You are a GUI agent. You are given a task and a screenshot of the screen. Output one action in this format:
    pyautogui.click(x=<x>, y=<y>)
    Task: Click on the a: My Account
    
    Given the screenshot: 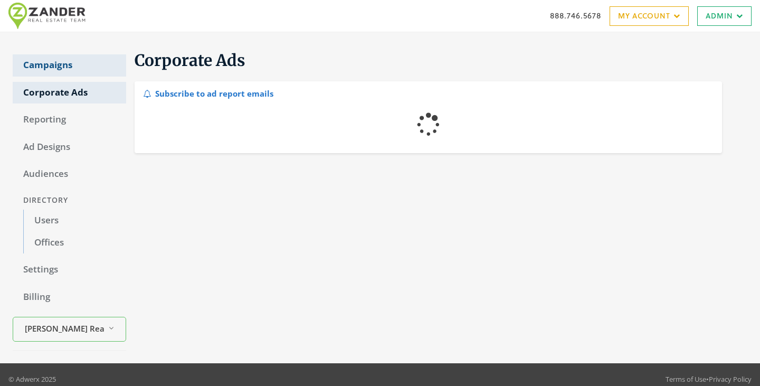 What is the action you would take?
    pyautogui.click(x=649, y=16)
    